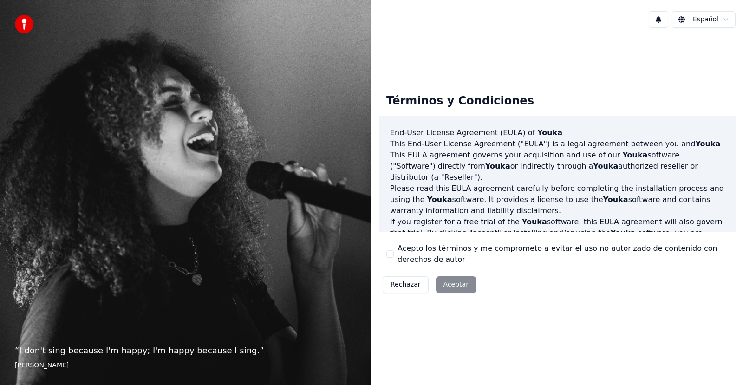 Image resolution: width=743 pixels, height=385 pixels. Describe the element at coordinates (557, 166) in the screenshot. I see `p: This EULA agreement governs your acquisition and use of our software ("Software") directly from o...` at that location.